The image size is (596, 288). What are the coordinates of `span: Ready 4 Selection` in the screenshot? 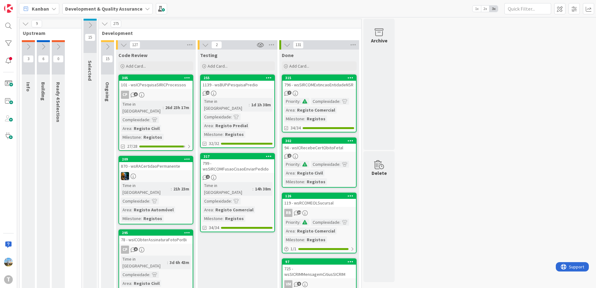 It's located at (58, 102).